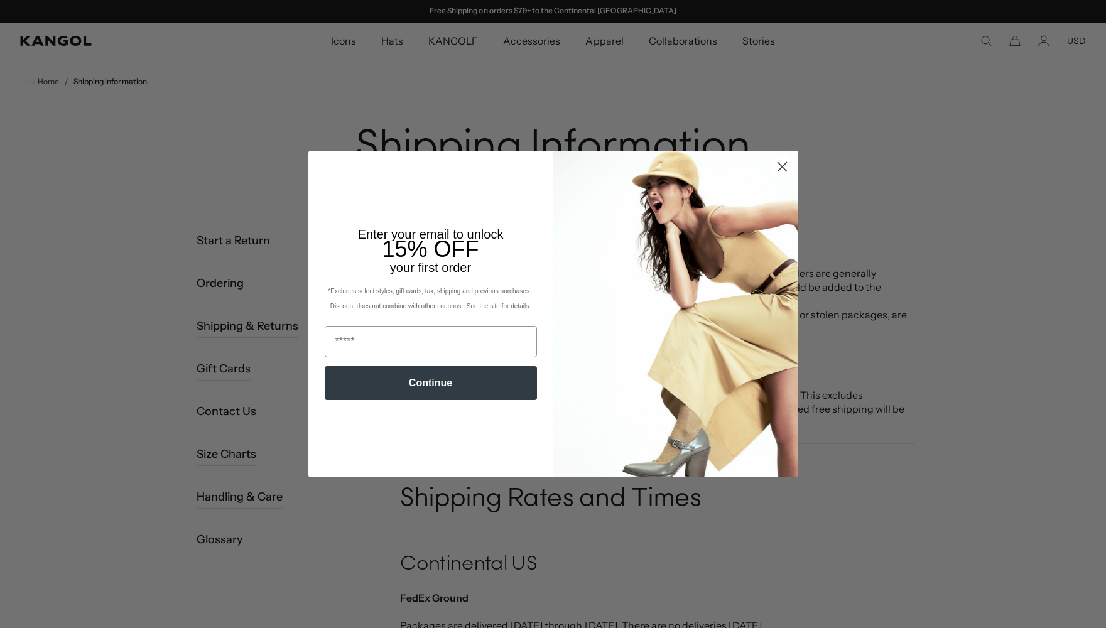 The width and height of the screenshot is (1106, 628). Describe the element at coordinates (430, 267) in the screenshot. I see `span: your first order` at that location.